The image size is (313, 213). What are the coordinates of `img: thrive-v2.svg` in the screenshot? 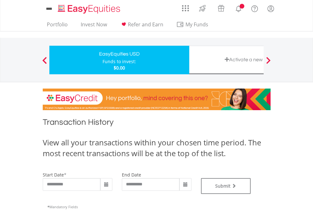 It's located at (202, 8).